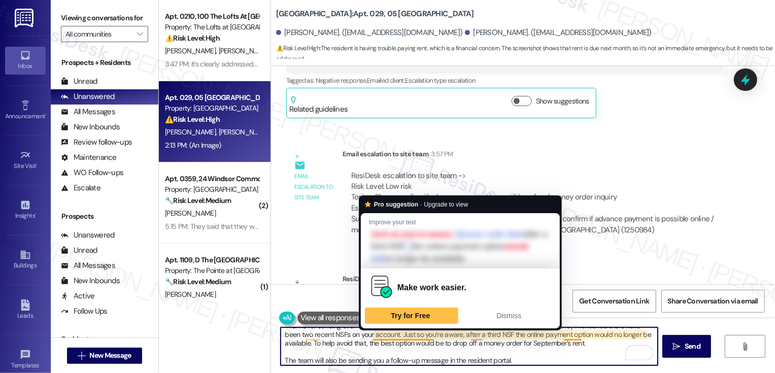 This screenshot has height=373, width=775. Describe the element at coordinates (104, 62) in the screenshot. I see `div: Prospects + Residents` at that location.